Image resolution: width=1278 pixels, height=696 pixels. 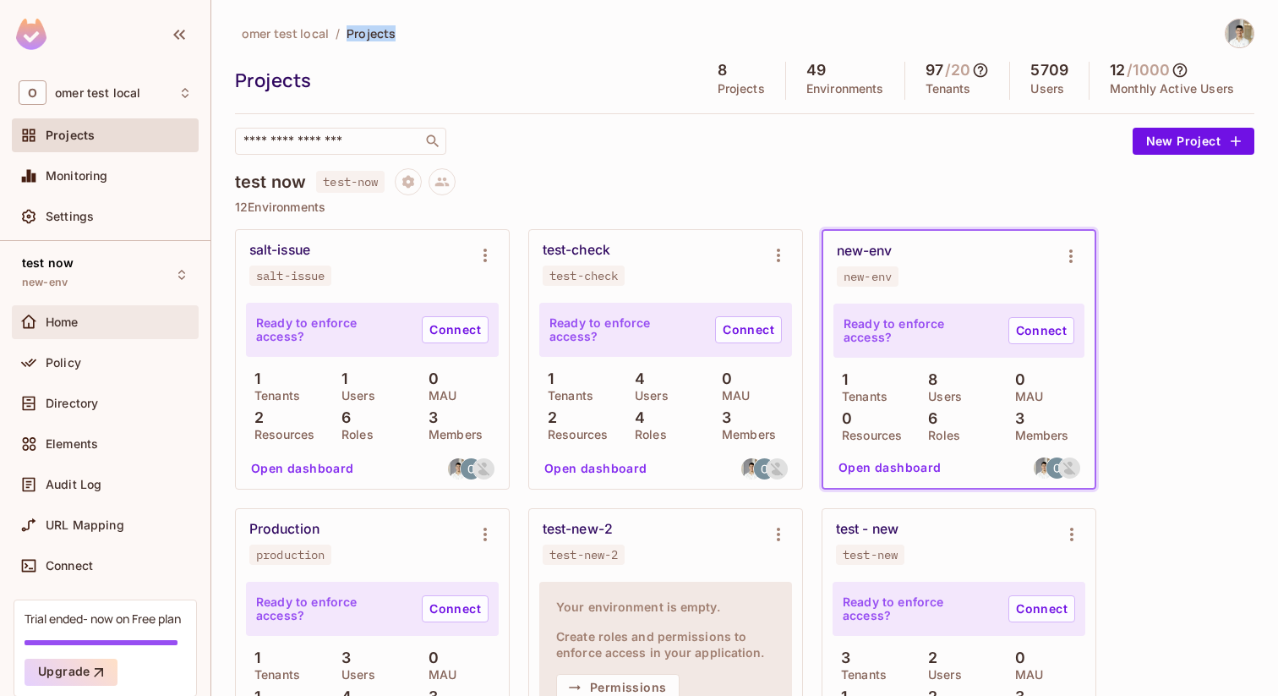 What do you see at coordinates (722, 70) in the screenshot?
I see `h5: 8` at bounding box center [722, 70].